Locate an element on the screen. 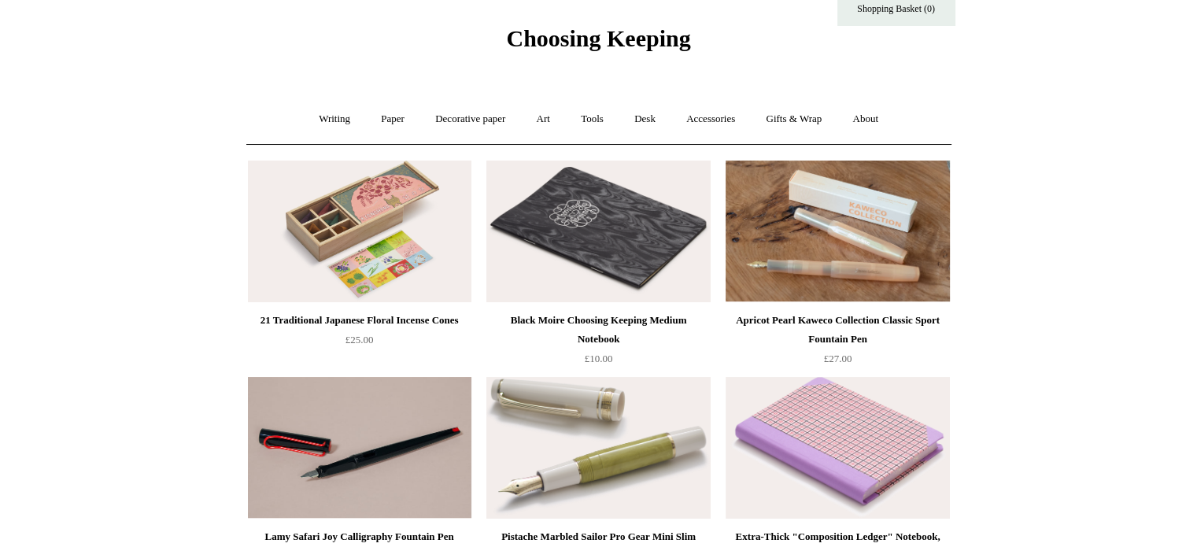 Image resolution: width=1197 pixels, height=547 pixels. div: Apricot Pearl Kaweco Collection Classic Sport Fountain Pen is located at coordinates (837, 330).